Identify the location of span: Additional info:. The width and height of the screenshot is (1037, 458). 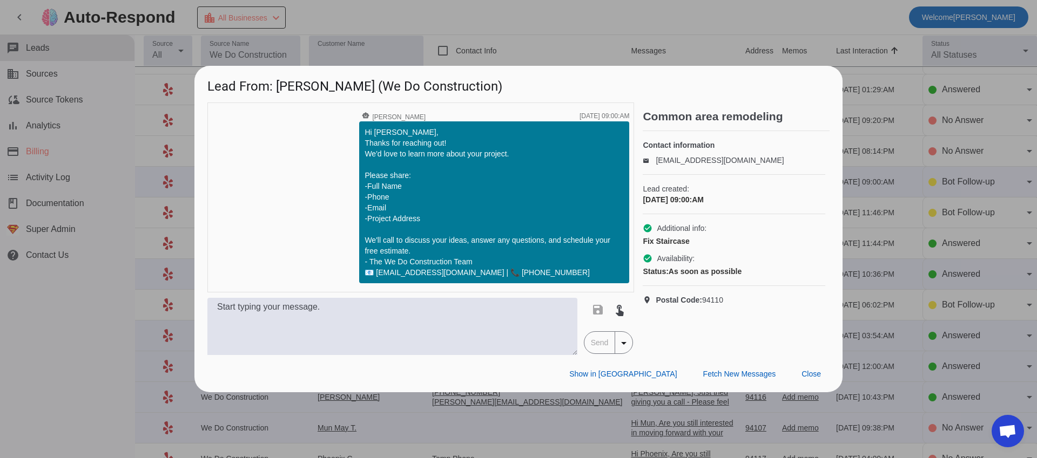
(681, 228).